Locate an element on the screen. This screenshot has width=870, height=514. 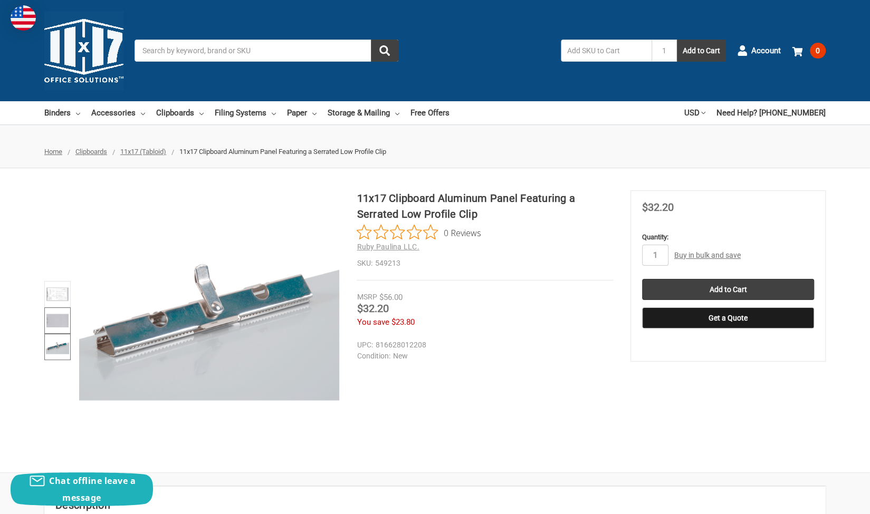
dt: UPC: is located at coordinates (364, 345).